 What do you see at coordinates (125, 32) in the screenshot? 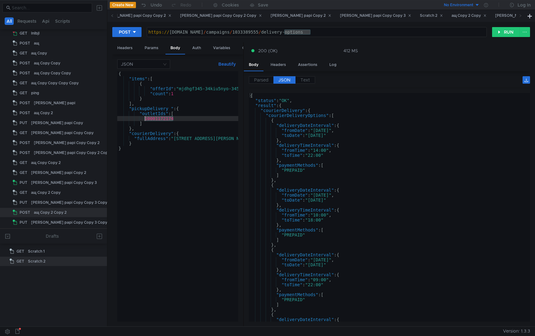
I see `div: POST` at bounding box center [125, 32].